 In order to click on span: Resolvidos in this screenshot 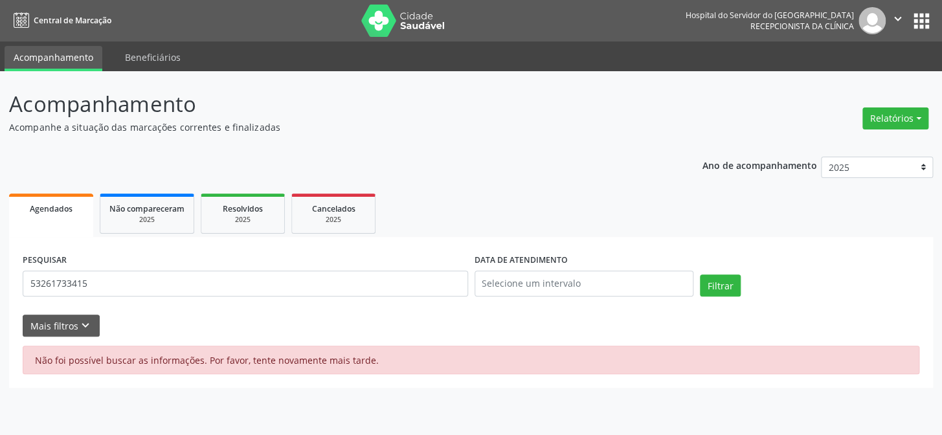, I will do `click(243, 209)`.